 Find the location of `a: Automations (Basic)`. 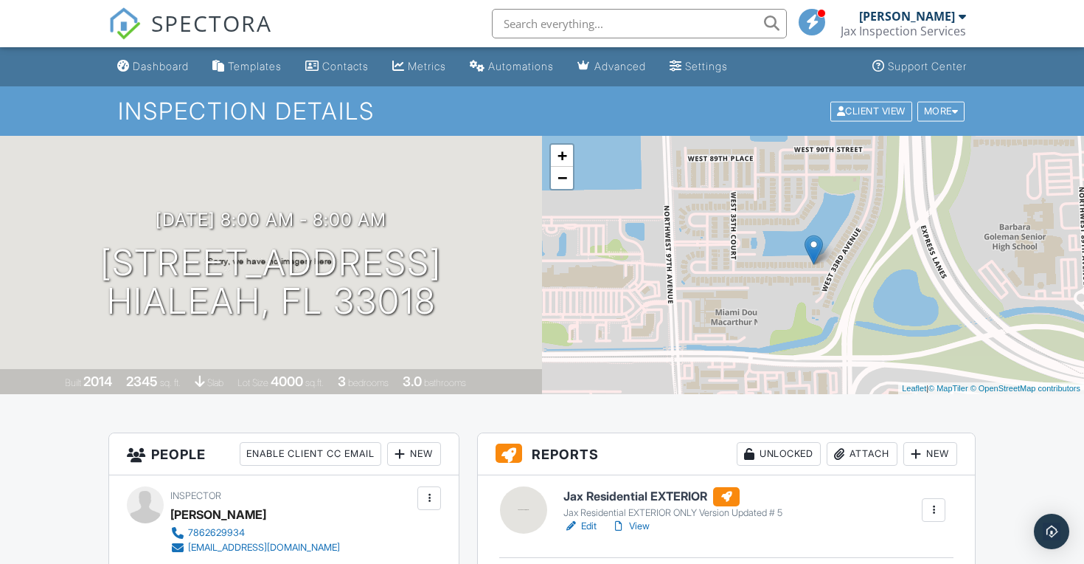

a: Automations (Basic) is located at coordinates (512, 66).